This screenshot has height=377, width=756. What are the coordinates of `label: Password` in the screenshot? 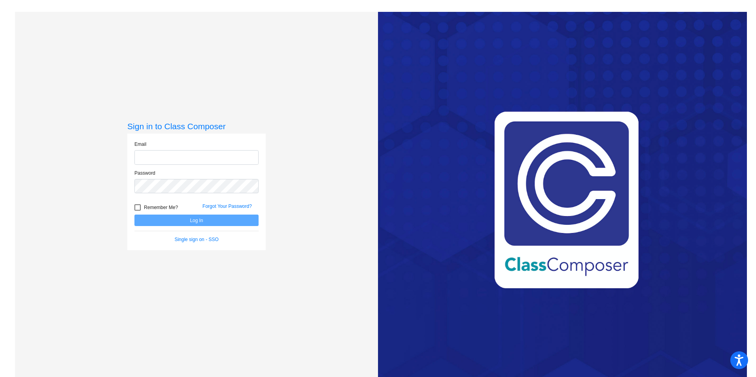 It's located at (145, 173).